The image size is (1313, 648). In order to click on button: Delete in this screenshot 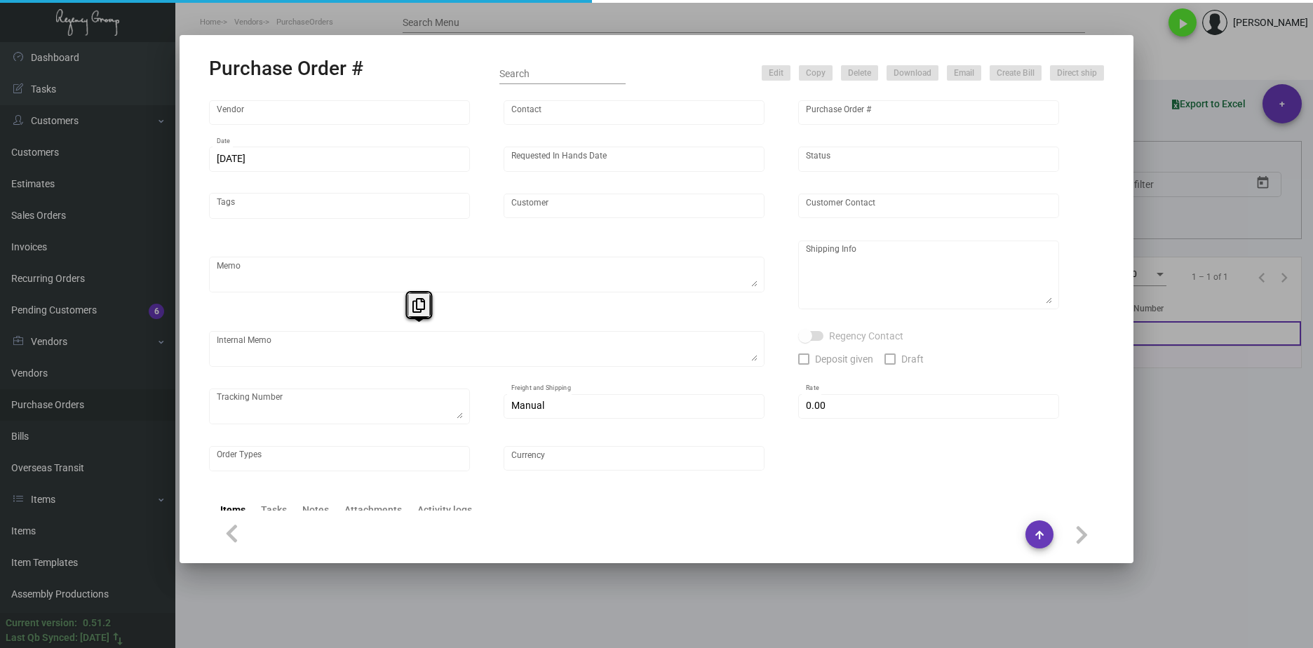, I will do `click(859, 73)`.